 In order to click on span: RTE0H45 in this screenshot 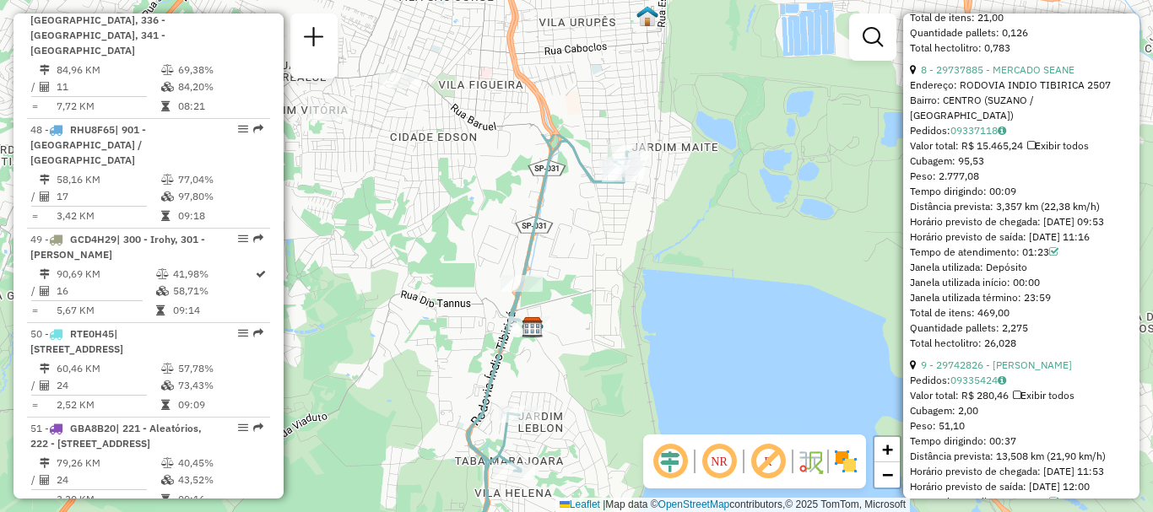, I will do `click(92, 333)`.